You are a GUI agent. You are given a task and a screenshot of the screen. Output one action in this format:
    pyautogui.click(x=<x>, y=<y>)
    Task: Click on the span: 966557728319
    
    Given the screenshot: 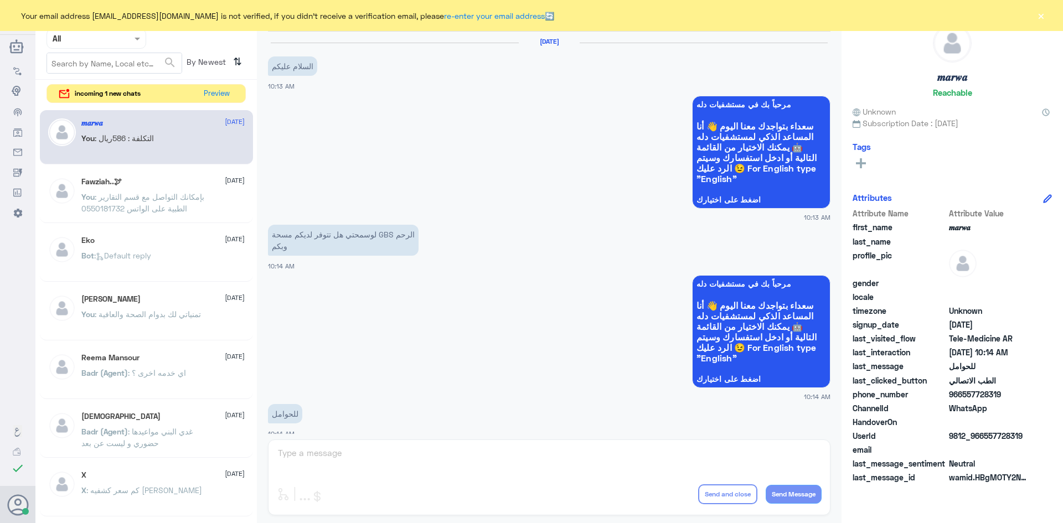 What is the action you would take?
    pyautogui.click(x=988, y=394)
    